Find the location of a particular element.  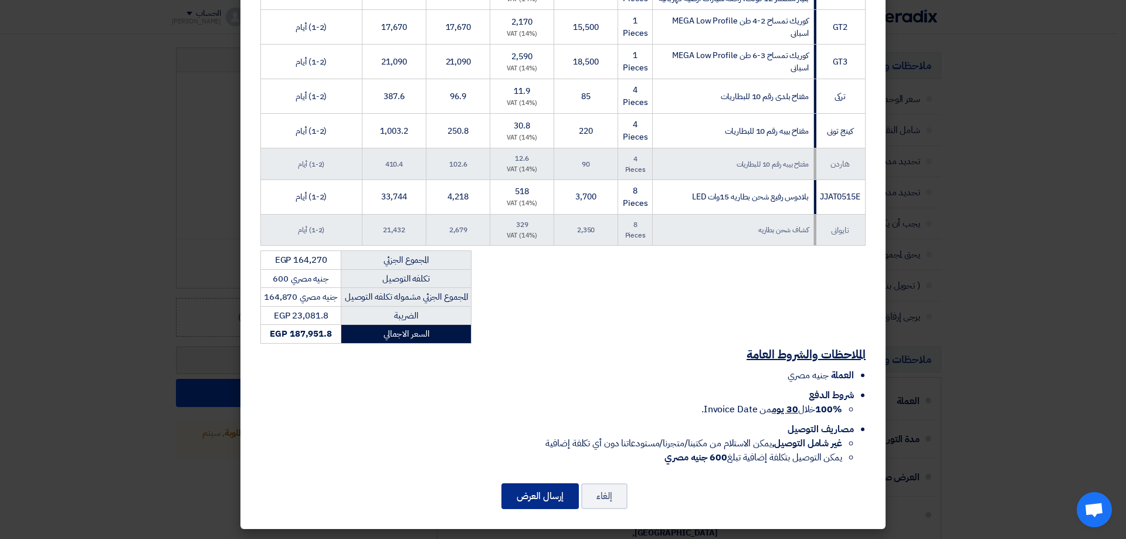

td: كينج تونى is located at coordinates (840, 131).